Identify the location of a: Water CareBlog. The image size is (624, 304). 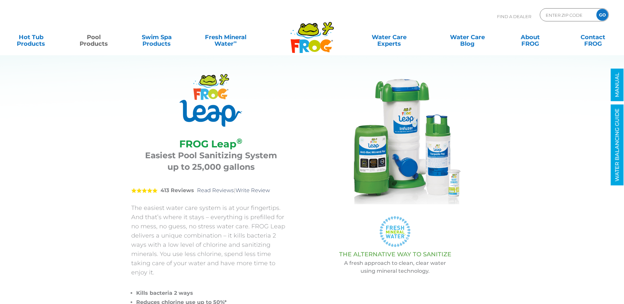
(467, 37).